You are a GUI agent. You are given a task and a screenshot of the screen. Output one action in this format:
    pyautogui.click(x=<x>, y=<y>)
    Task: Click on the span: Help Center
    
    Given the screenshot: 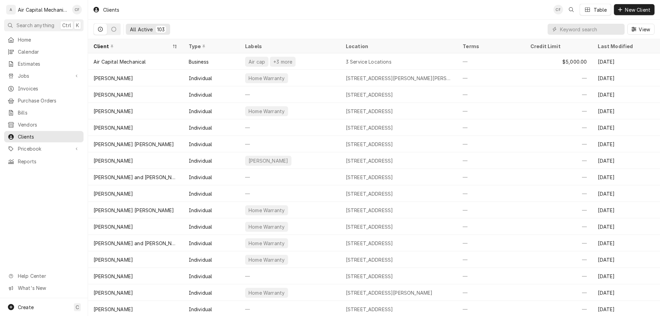 What is the action you would take?
    pyautogui.click(x=48, y=276)
    